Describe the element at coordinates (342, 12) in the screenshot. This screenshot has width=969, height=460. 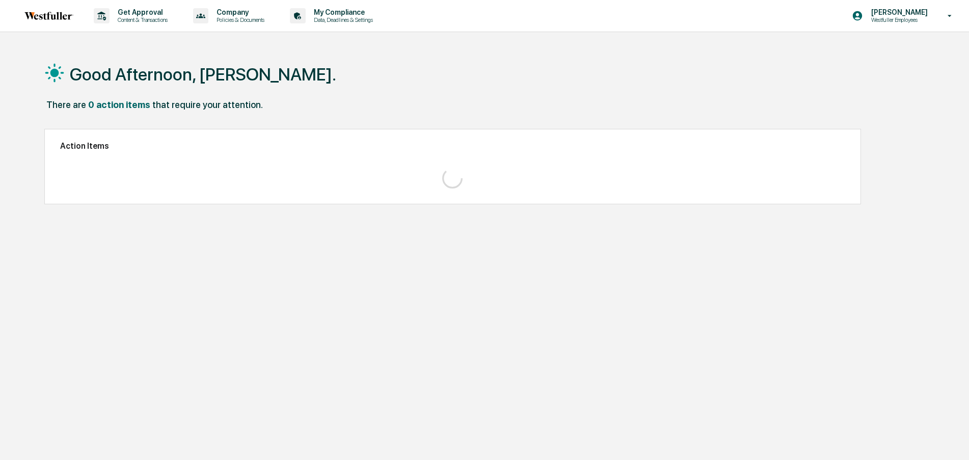
I see `p: My Compliance` at that location.